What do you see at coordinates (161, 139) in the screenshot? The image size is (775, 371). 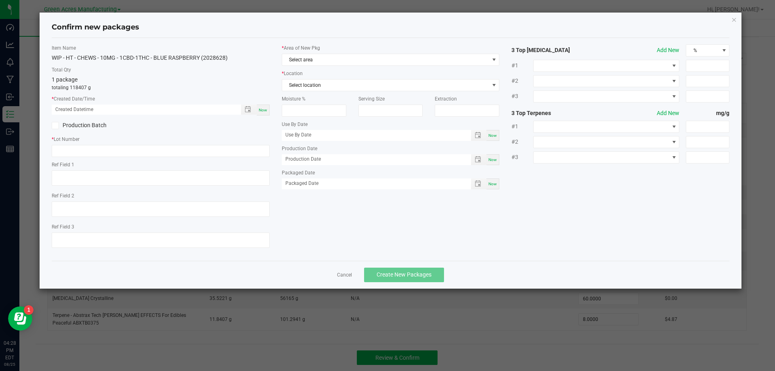 I see `label: Lot Number` at bounding box center [161, 139].